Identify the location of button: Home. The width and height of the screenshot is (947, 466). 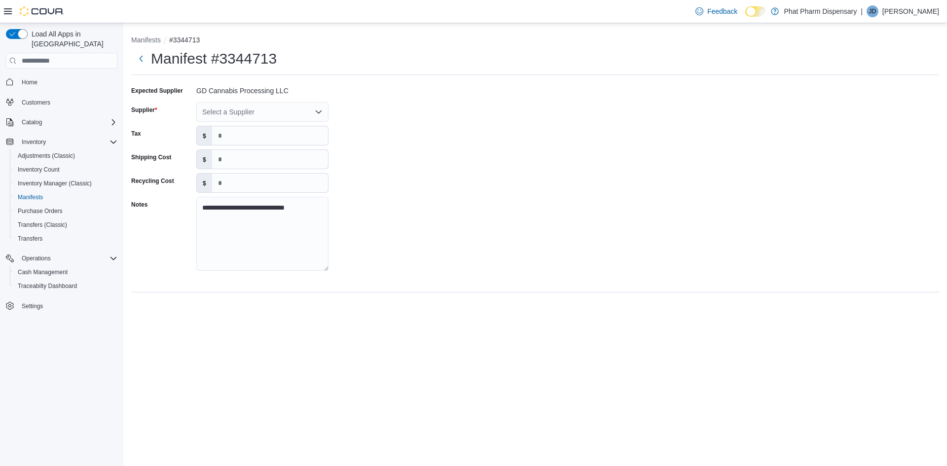
(62, 81).